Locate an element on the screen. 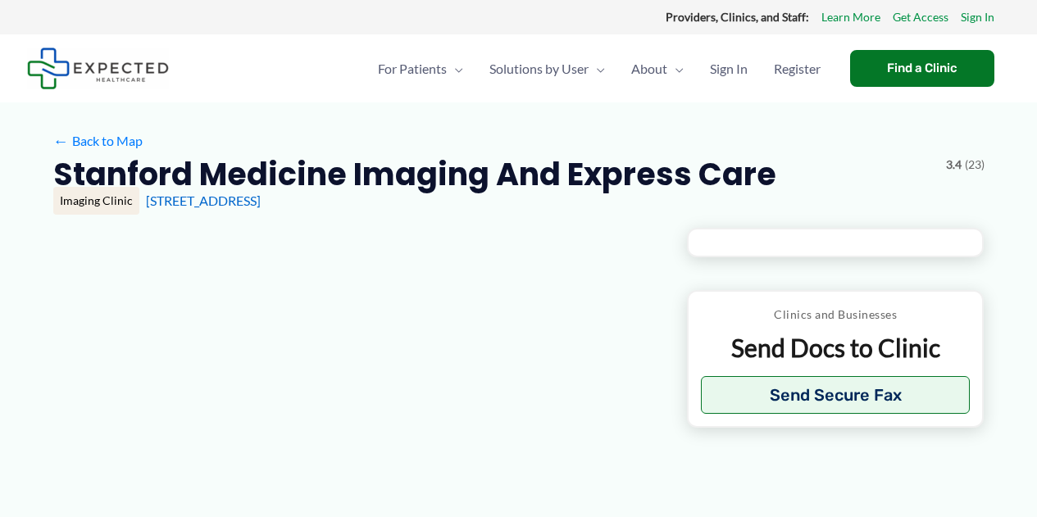 This screenshot has width=1037, height=517. span: For Patients is located at coordinates (412, 69).